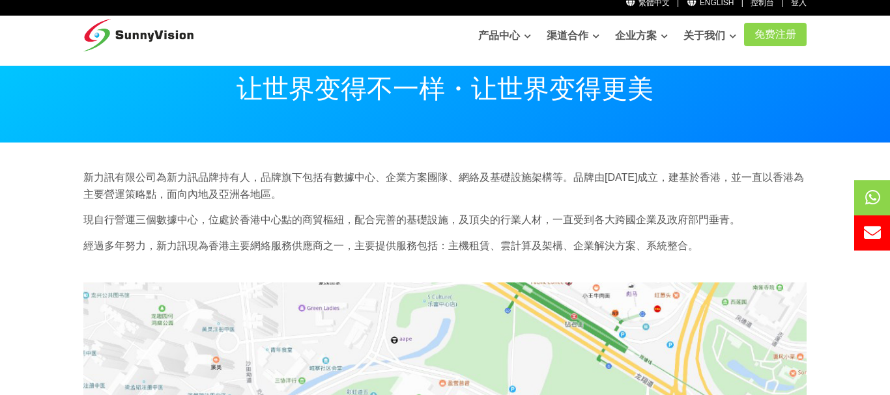 This screenshot has width=890, height=395. What do you see at coordinates (445, 89) in the screenshot?
I see `p: 让世界变得不一样・让世界变得更美` at bounding box center [445, 89].